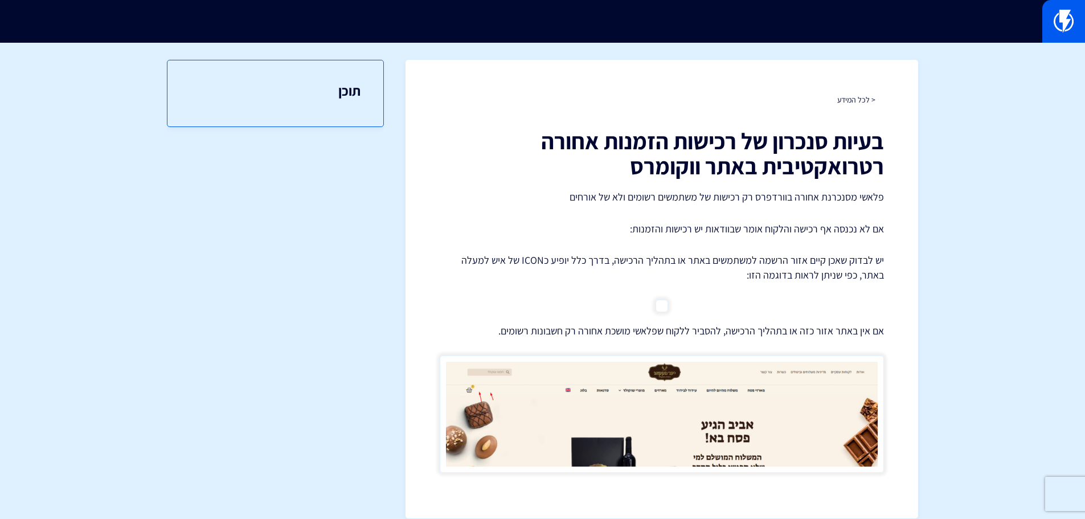 The image size is (1085, 519). Describe the element at coordinates (275, 91) in the screenshot. I see `h3: תוכן` at that location.